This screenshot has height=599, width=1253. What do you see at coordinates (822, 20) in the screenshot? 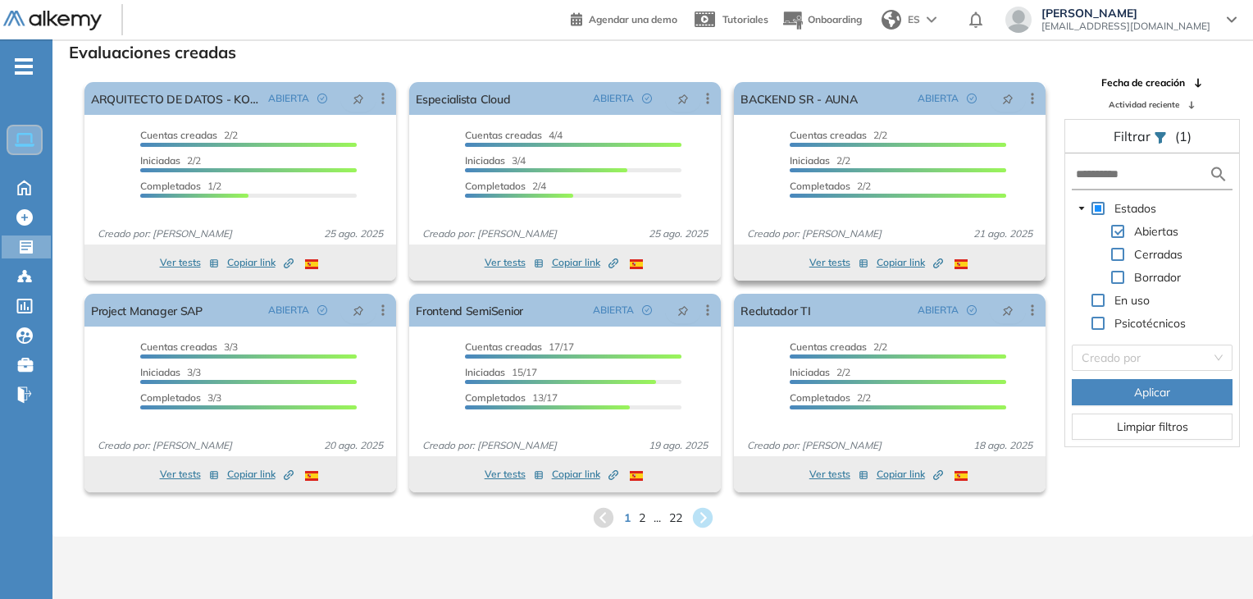
I see `button: Onboarding` at bounding box center [822, 20].